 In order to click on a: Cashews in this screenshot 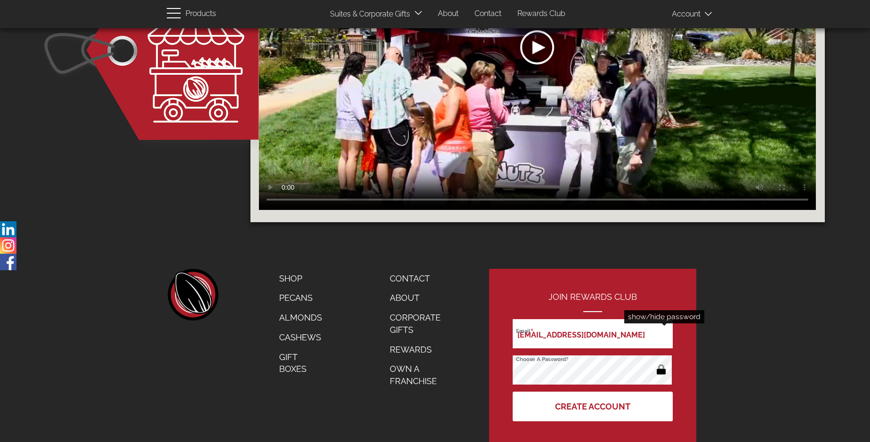, I will do `click(300, 338)`.